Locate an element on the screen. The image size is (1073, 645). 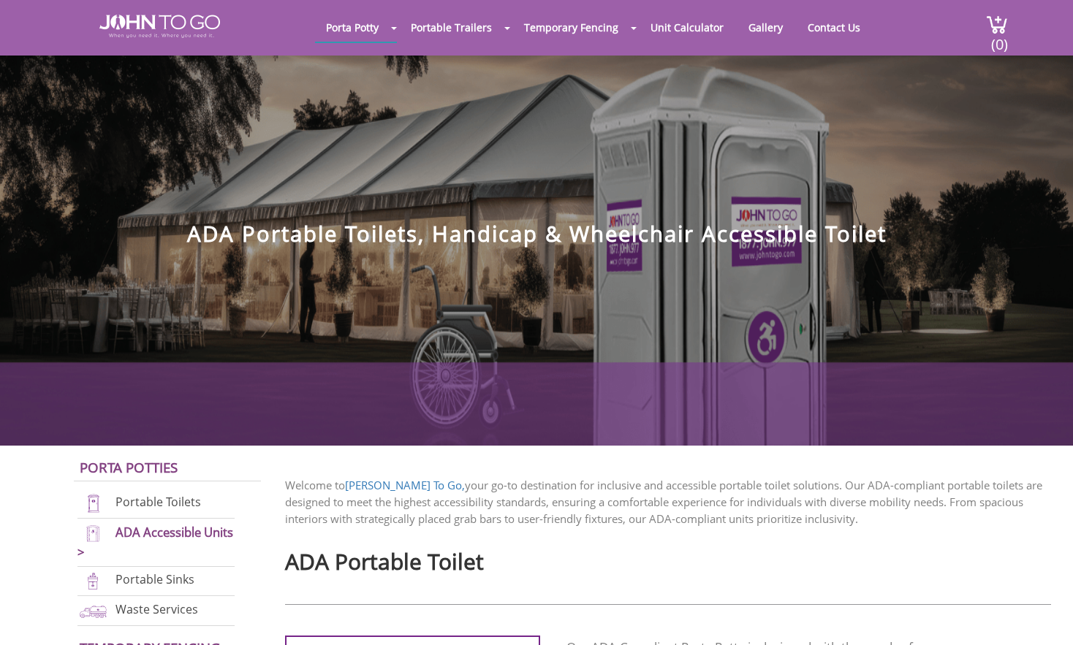
a: Portable Toilets is located at coordinates (158, 502).